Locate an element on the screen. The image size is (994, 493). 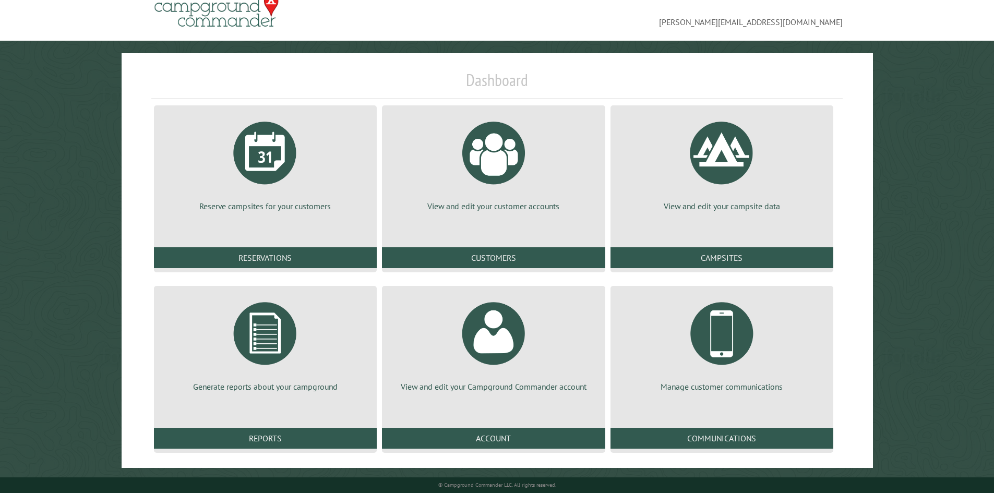
a: View and edit your Campground Commander account is located at coordinates (493, 343).